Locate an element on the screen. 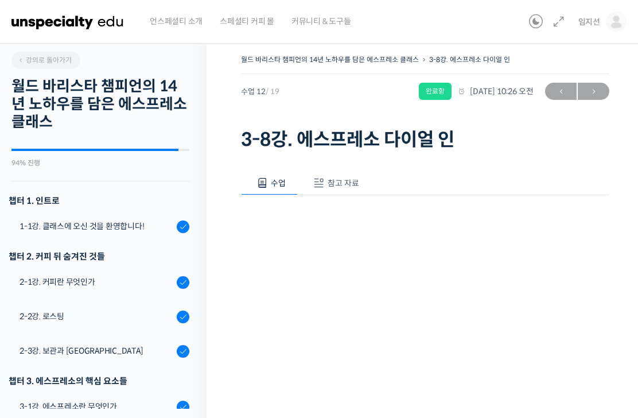 Image resolution: width=638 pixels, height=418 pixels. a: 월드 바리스타 챔피언의 14년 노하우를 담은 에스프레소 클래스 is located at coordinates (330, 59).